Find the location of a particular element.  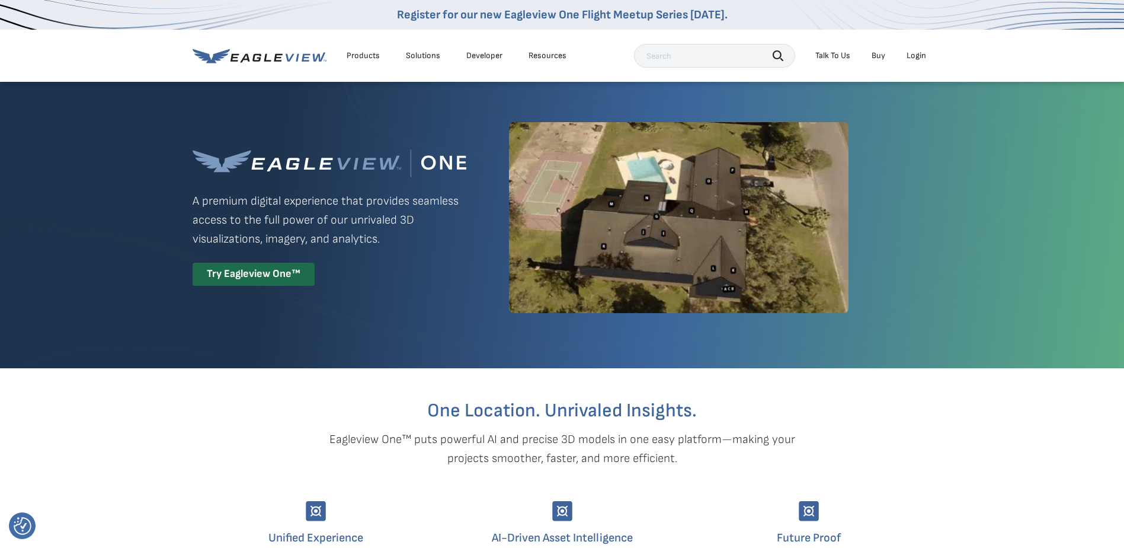

h4: Unified Experience is located at coordinates (316, 537).